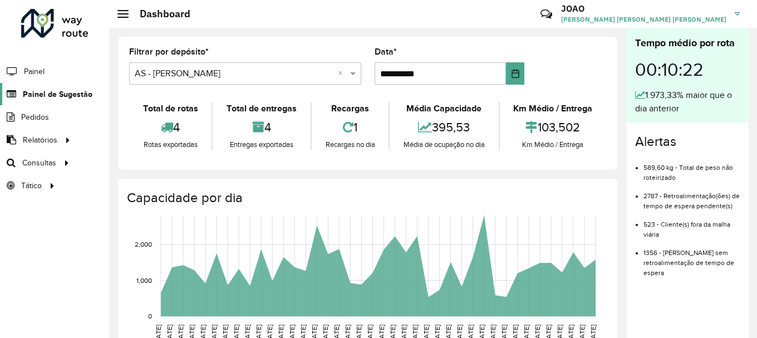 The width and height of the screenshot is (757, 338). Describe the element at coordinates (261, 109) in the screenshot. I see `div: Total de entregas` at that location.